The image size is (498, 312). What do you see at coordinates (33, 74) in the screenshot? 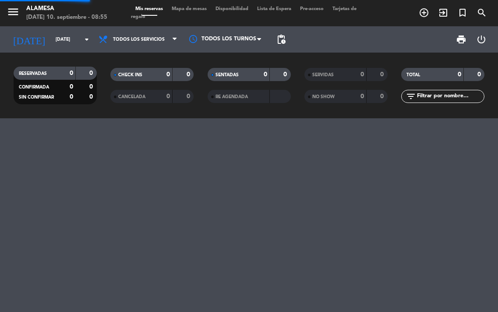
I see `span: RESERVADAS` at bounding box center [33, 74].